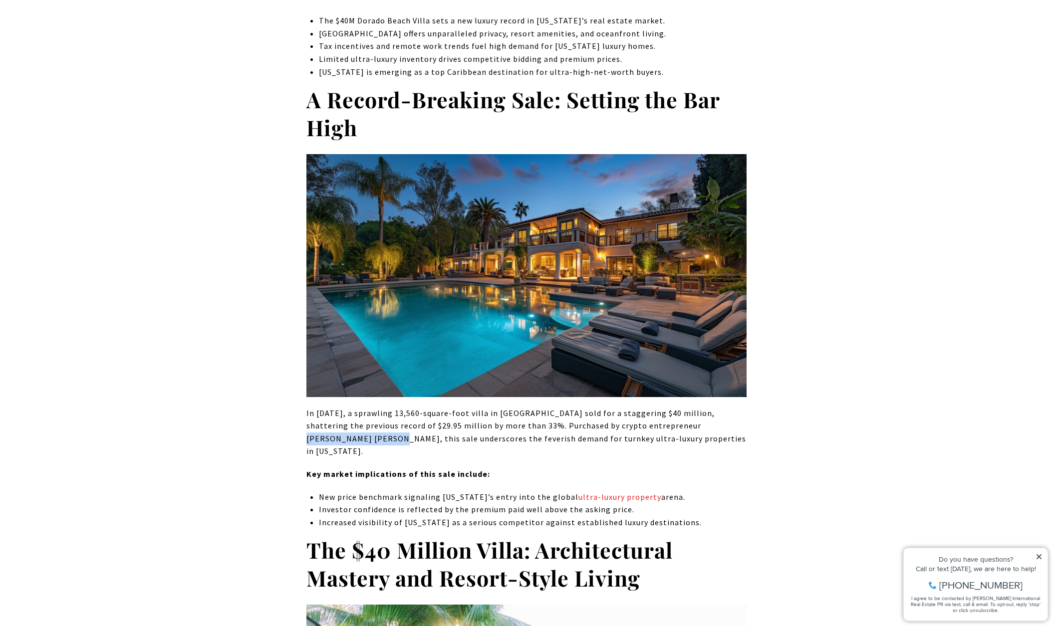  What do you see at coordinates (490, 564) in the screenshot?
I see `strong: The $40 Million Villa: Architectural Mastery and Resort-Style Living` at bounding box center [490, 564].